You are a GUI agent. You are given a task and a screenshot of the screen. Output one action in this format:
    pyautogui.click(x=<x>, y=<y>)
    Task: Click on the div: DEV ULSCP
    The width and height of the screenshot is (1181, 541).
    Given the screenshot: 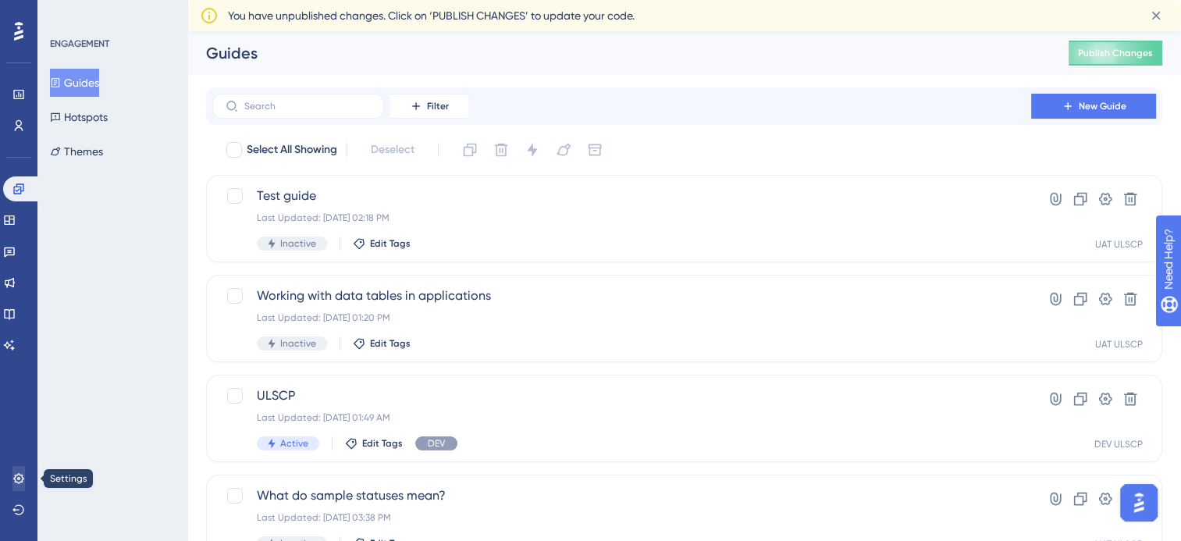 What is the action you would take?
    pyautogui.click(x=1118, y=444)
    